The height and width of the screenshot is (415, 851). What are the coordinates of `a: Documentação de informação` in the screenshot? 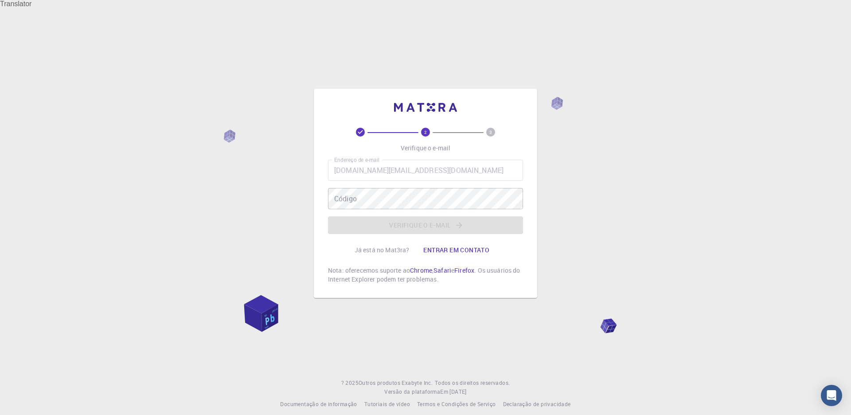 It's located at (318, 404).